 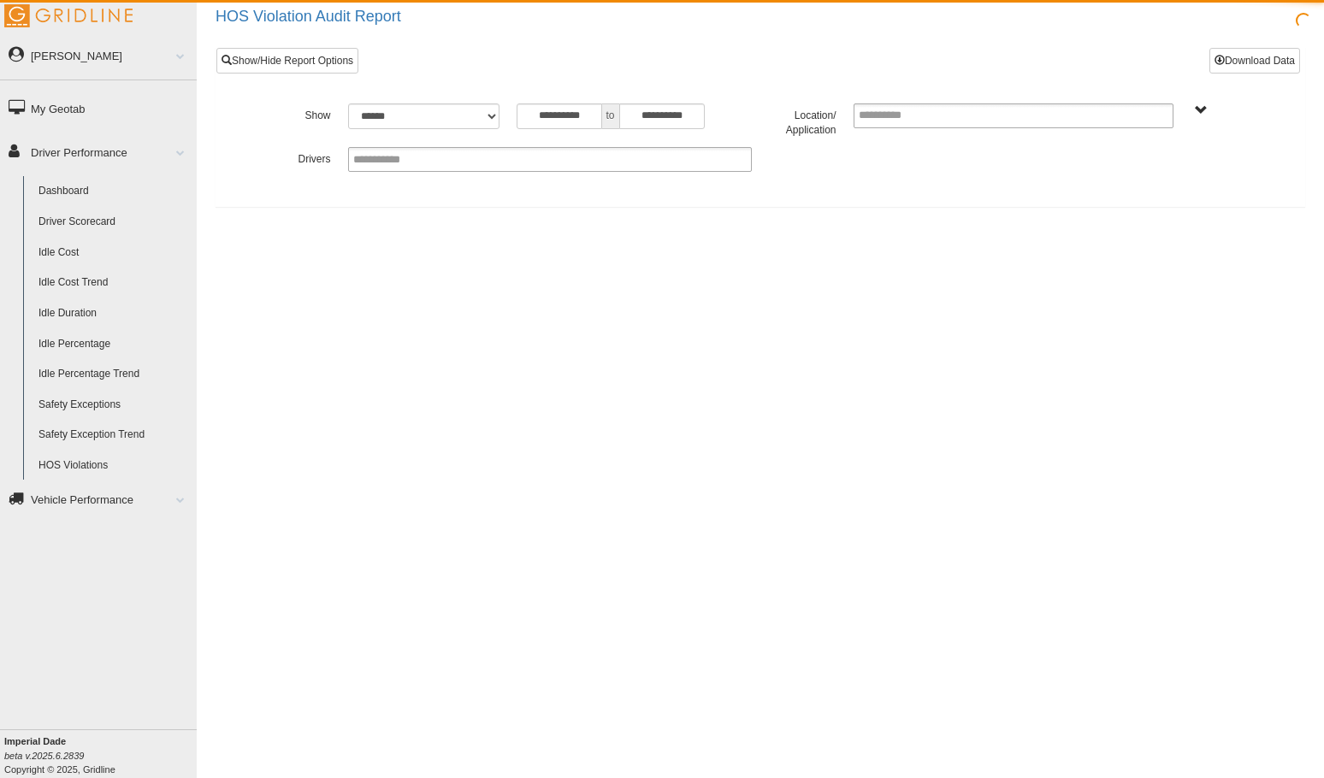 I want to click on a: Safety Exception Trend, so click(x=114, y=435).